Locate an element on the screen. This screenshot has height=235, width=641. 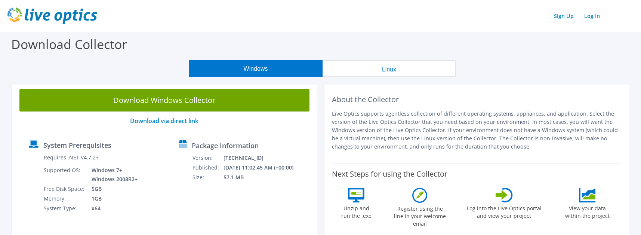
label: System Prerequisites is located at coordinates (77, 145).